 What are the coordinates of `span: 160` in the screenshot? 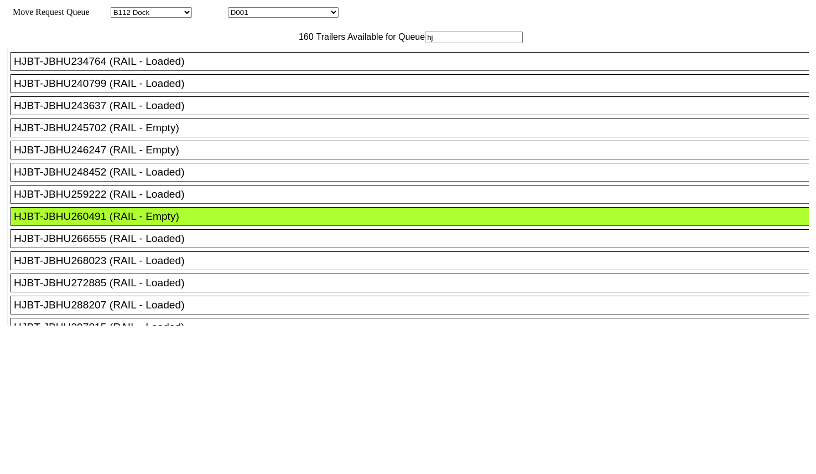 It's located at (303, 37).